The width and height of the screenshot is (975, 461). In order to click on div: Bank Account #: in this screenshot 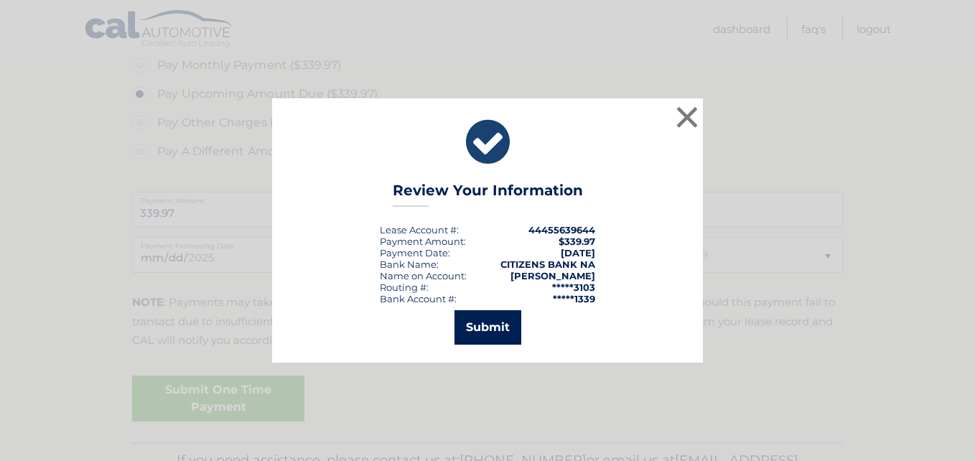, I will do `click(418, 299)`.